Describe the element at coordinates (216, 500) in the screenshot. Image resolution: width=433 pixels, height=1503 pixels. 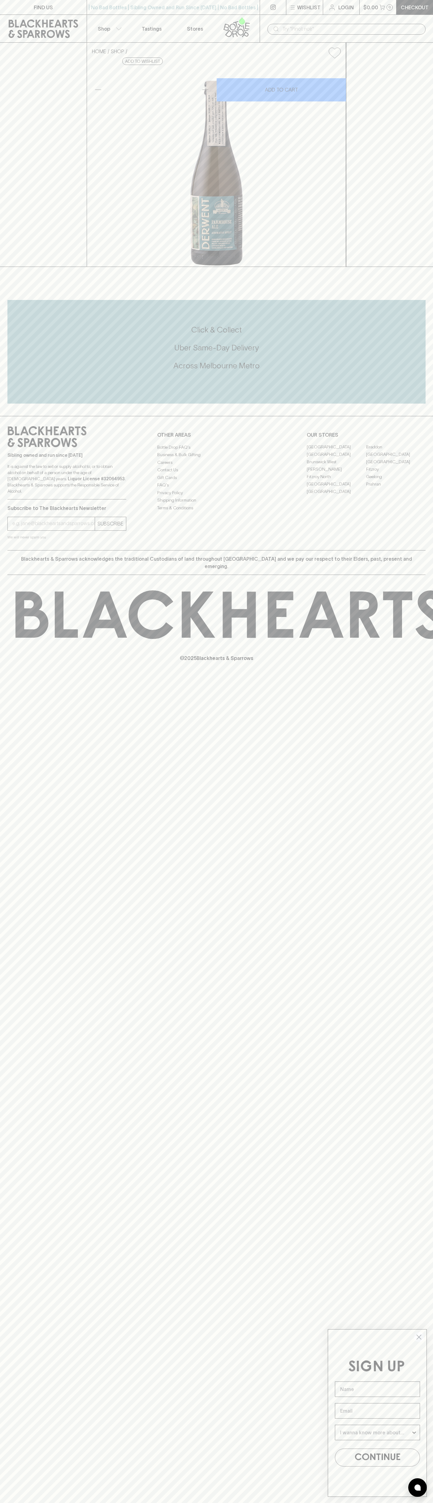
I see `a: Shipping Information` at that location.